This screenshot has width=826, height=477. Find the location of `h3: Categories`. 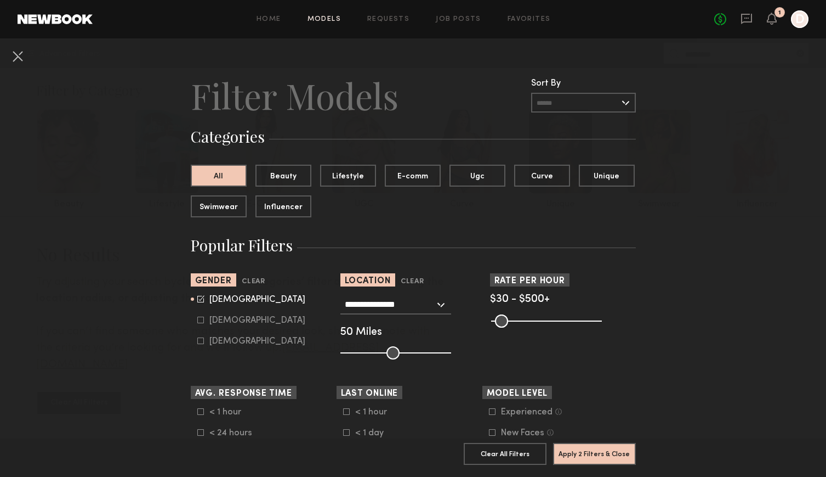

h3: Categories is located at coordinates (413, 137).